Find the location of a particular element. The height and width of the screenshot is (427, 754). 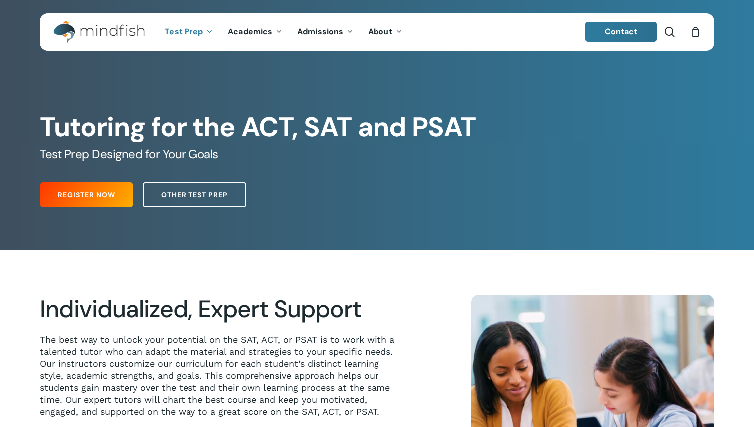

span: Register Now is located at coordinates (86, 195).